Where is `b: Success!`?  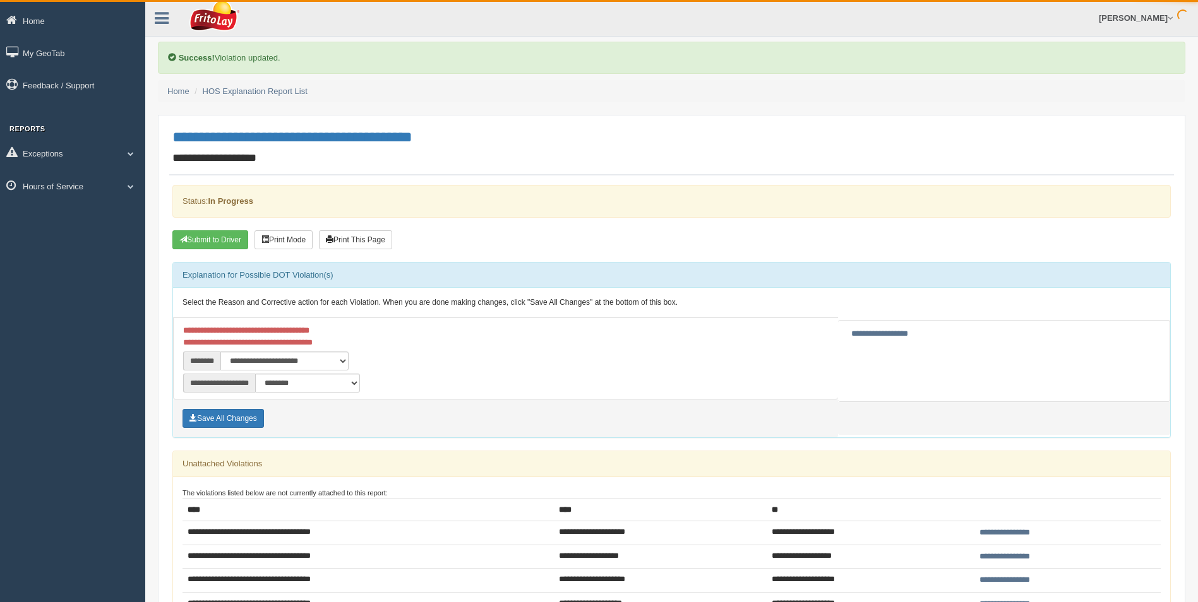
b: Success! is located at coordinates (196, 57).